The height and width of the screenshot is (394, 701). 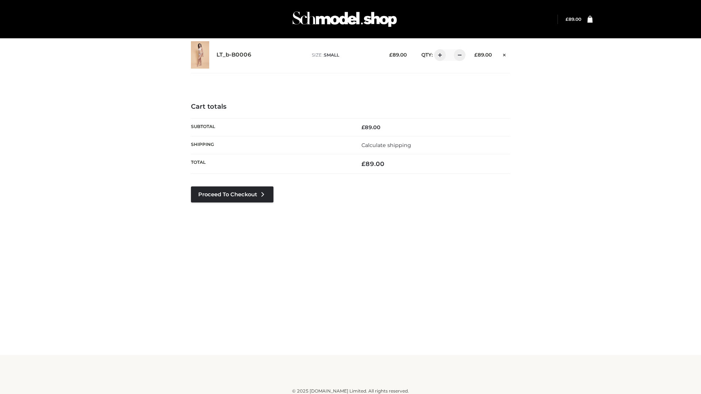 What do you see at coordinates (386, 145) in the screenshot?
I see `a: Calculate shipping` at bounding box center [386, 145].